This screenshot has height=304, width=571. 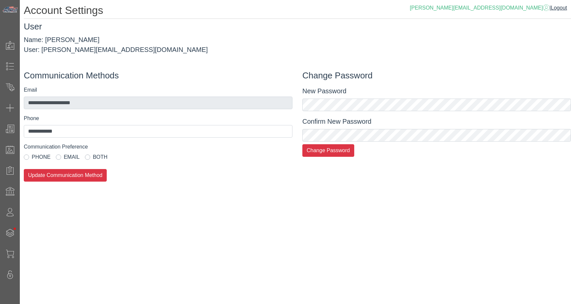 I want to click on h1: Account Settings, so click(x=298, y=11).